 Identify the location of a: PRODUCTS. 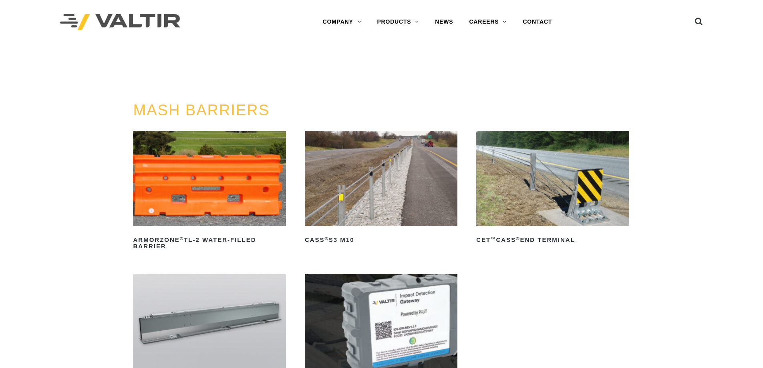
(398, 22).